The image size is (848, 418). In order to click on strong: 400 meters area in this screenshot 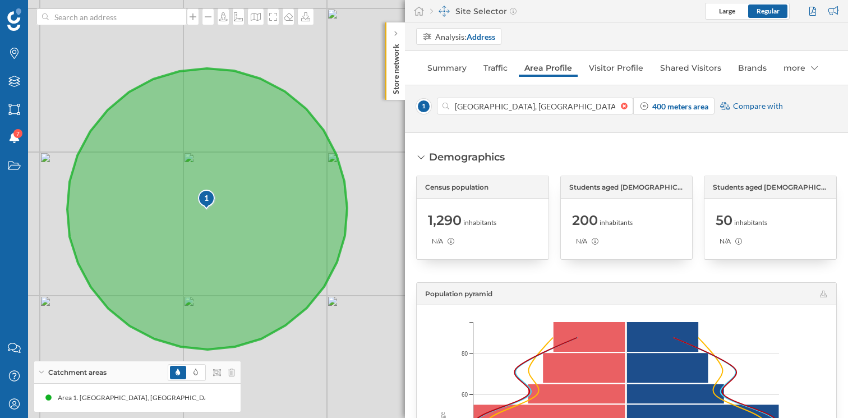, I will do `click(680, 106)`.